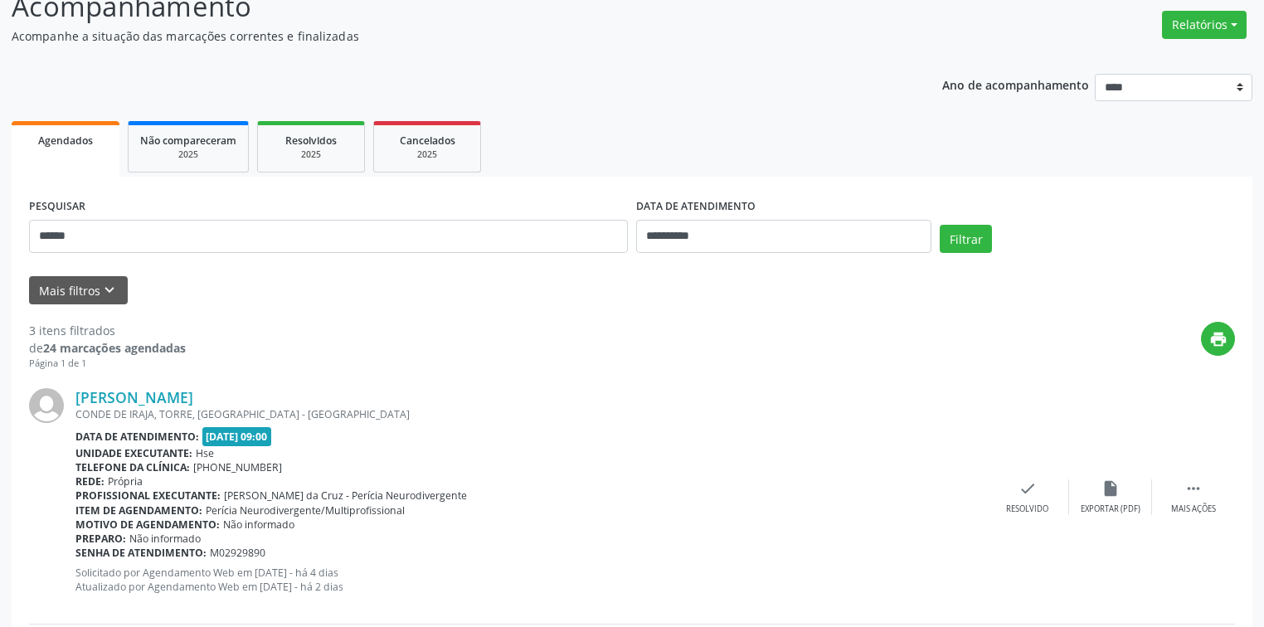 The width and height of the screenshot is (1264, 627). I want to click on div: 3 itens filtrados, so click(107, 330).